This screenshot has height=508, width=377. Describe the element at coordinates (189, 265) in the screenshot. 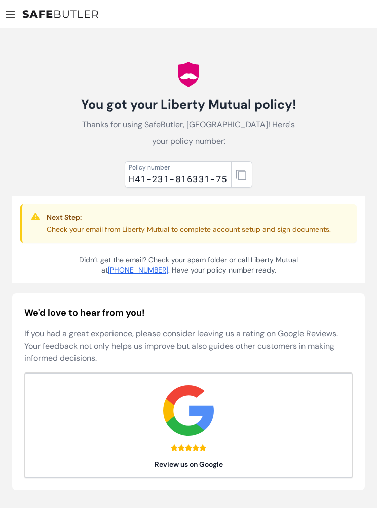

I see `p: Didn’t get the email? Check your spam folder or call Liberty Mutual at . Have your policy number ...` at that location.